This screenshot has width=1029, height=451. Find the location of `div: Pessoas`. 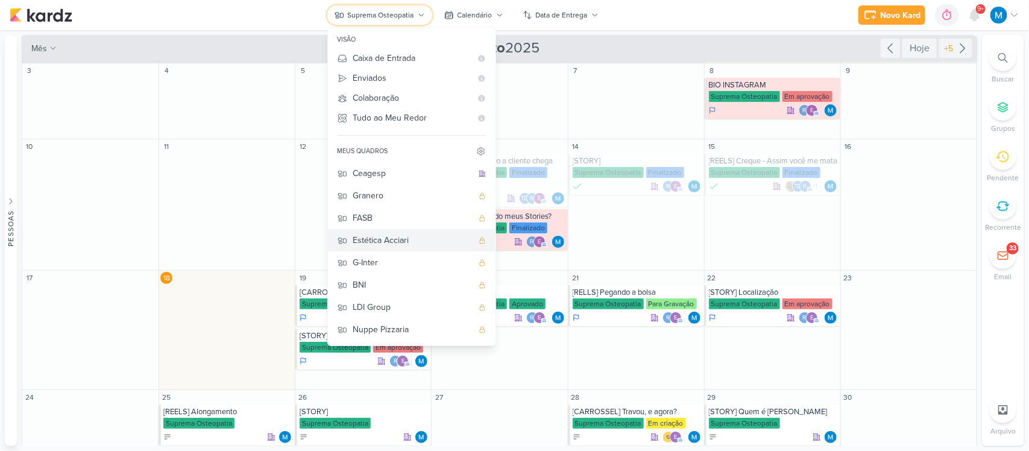

div: Pessoas is located at coordinates (11, 229).